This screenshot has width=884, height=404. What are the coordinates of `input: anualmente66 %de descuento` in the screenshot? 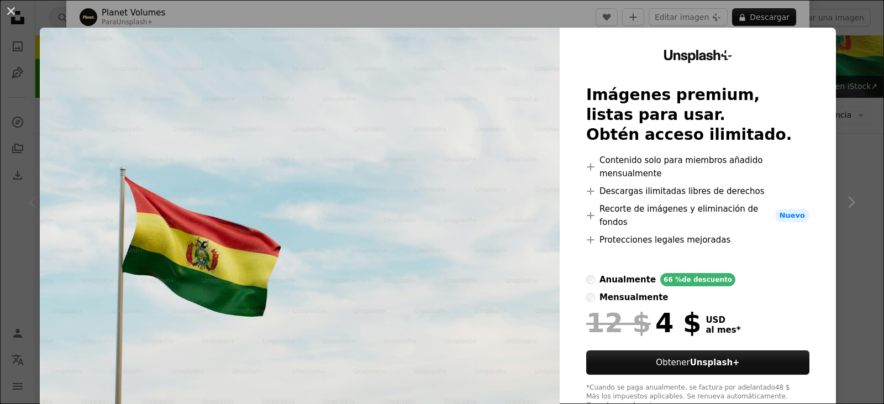 It's located at (591, 280).